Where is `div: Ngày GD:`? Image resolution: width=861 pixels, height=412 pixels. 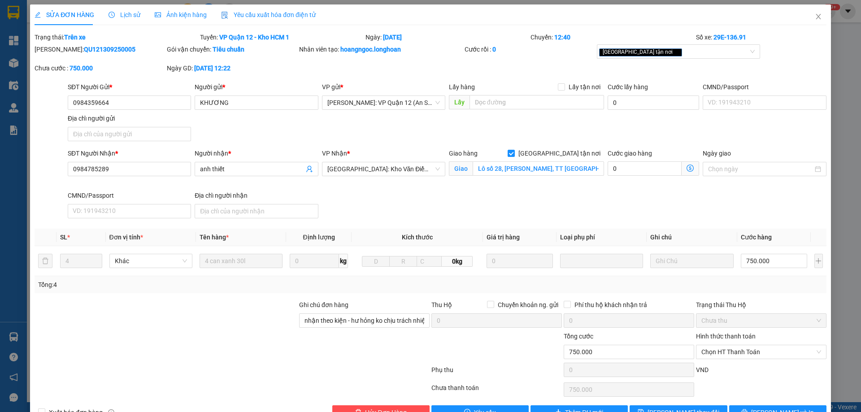
div: Ngày GD: is located at coordinates (232, 68).